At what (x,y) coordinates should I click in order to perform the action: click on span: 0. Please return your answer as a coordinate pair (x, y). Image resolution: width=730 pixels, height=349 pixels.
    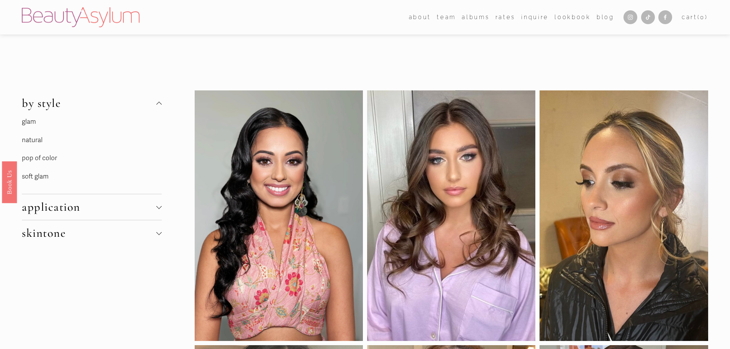
    Looking at the image, I should click on (702, 17).